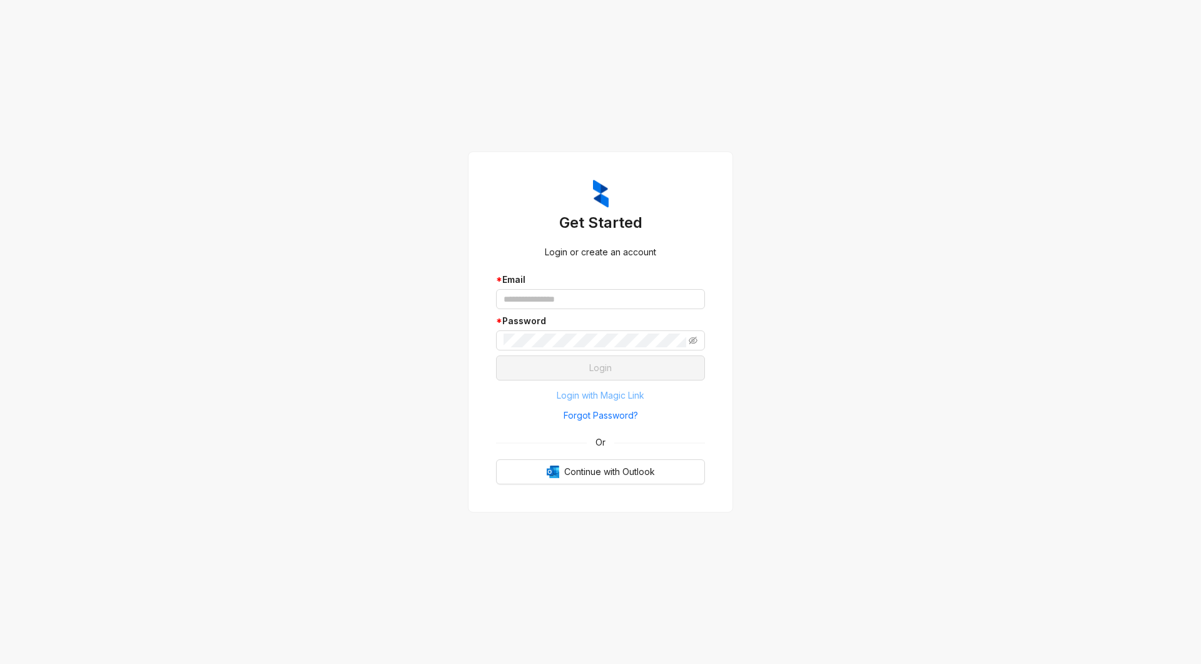 The width and height of the screenshot is (1201, 664). I want to click on img: Outlook, so click(553, 472).